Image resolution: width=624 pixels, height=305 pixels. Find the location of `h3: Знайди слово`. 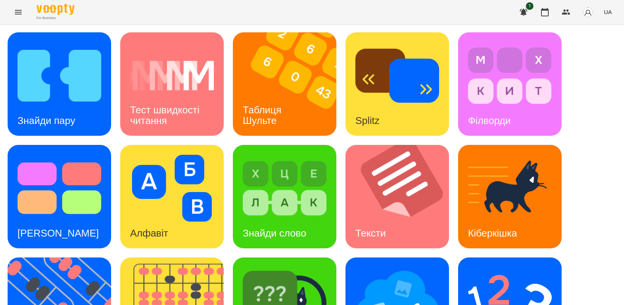

h3: Знайди слово is located at coordinates (274, 233).